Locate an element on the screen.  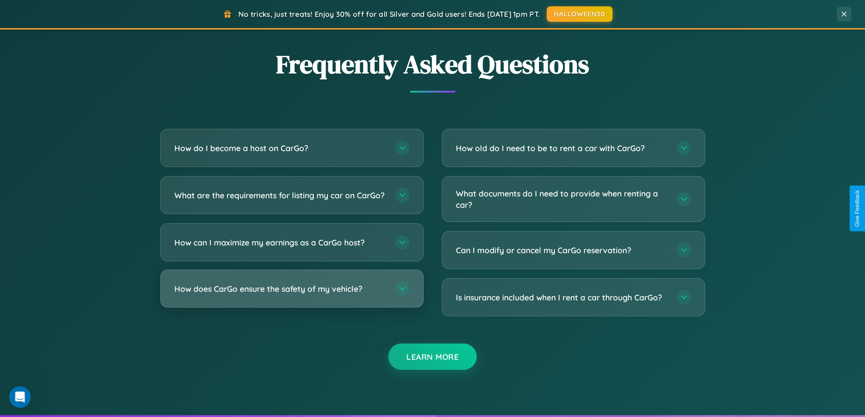
h3: How do I become a host on CarGo? is located at coordinates (280, 148).